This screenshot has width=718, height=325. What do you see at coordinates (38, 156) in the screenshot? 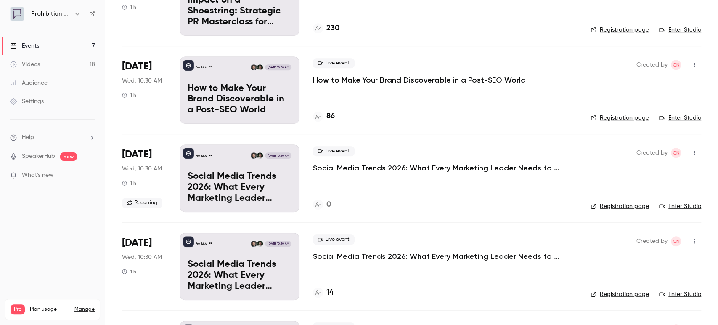
I see `a: SpeakerHub` at bounding box center [38, 156].